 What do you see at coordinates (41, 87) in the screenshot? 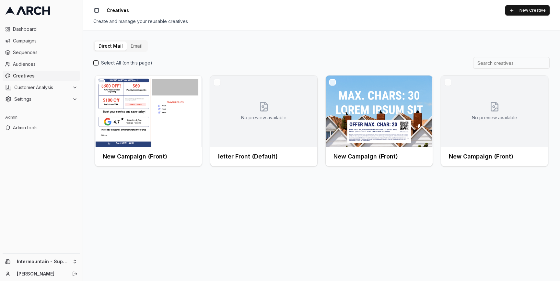
I see `button: Customer Analysis` at bounding box center [41, 87].